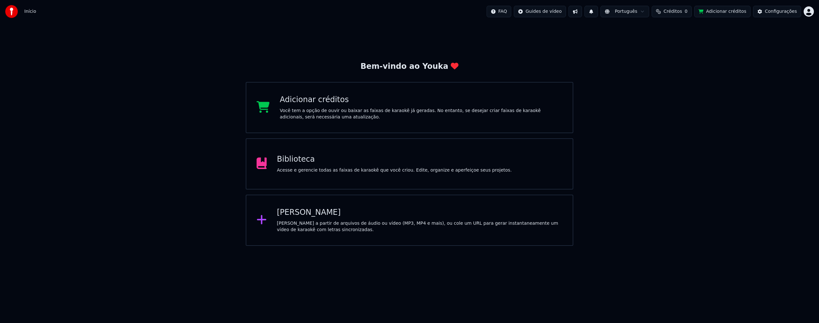 The image size is (819, 323). Describe the element at coordinates (723, 12) in the screenshot. I see `button: Adicionar créditos` at that location.